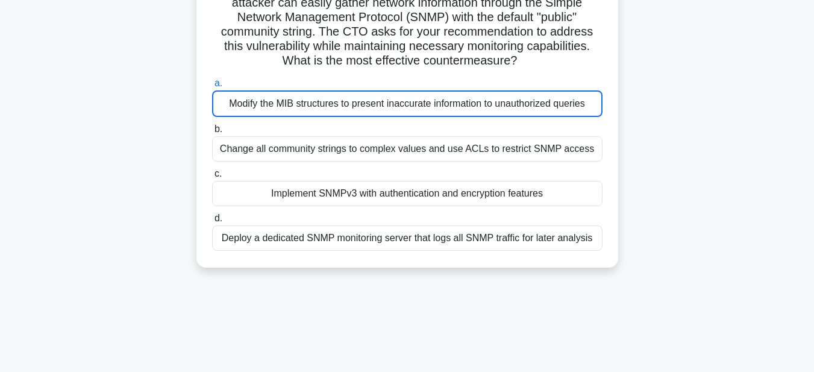 The width and height of the screenshot is (814, 372). Describe the element at coordinates (407, 104) in the screenshot. I see `div: Modify the MIB structures to present inaccurate information to unauthorized queries` at that location.